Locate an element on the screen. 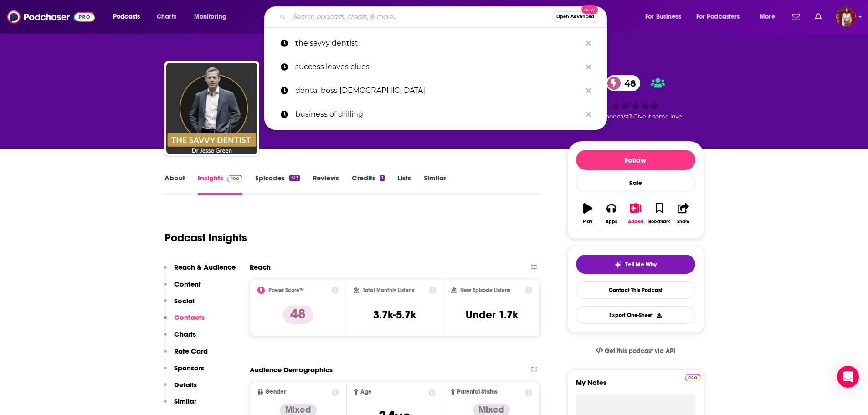 The image size is (868, 415). img: tell me why sparkle is located at coordinates (618, 265).